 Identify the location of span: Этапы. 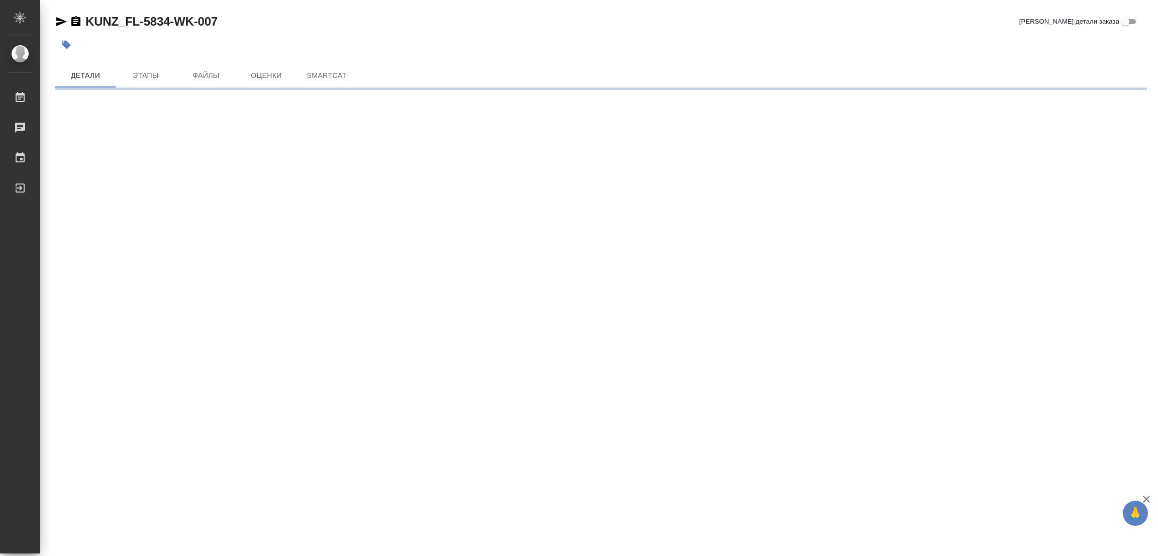
(146, 75).